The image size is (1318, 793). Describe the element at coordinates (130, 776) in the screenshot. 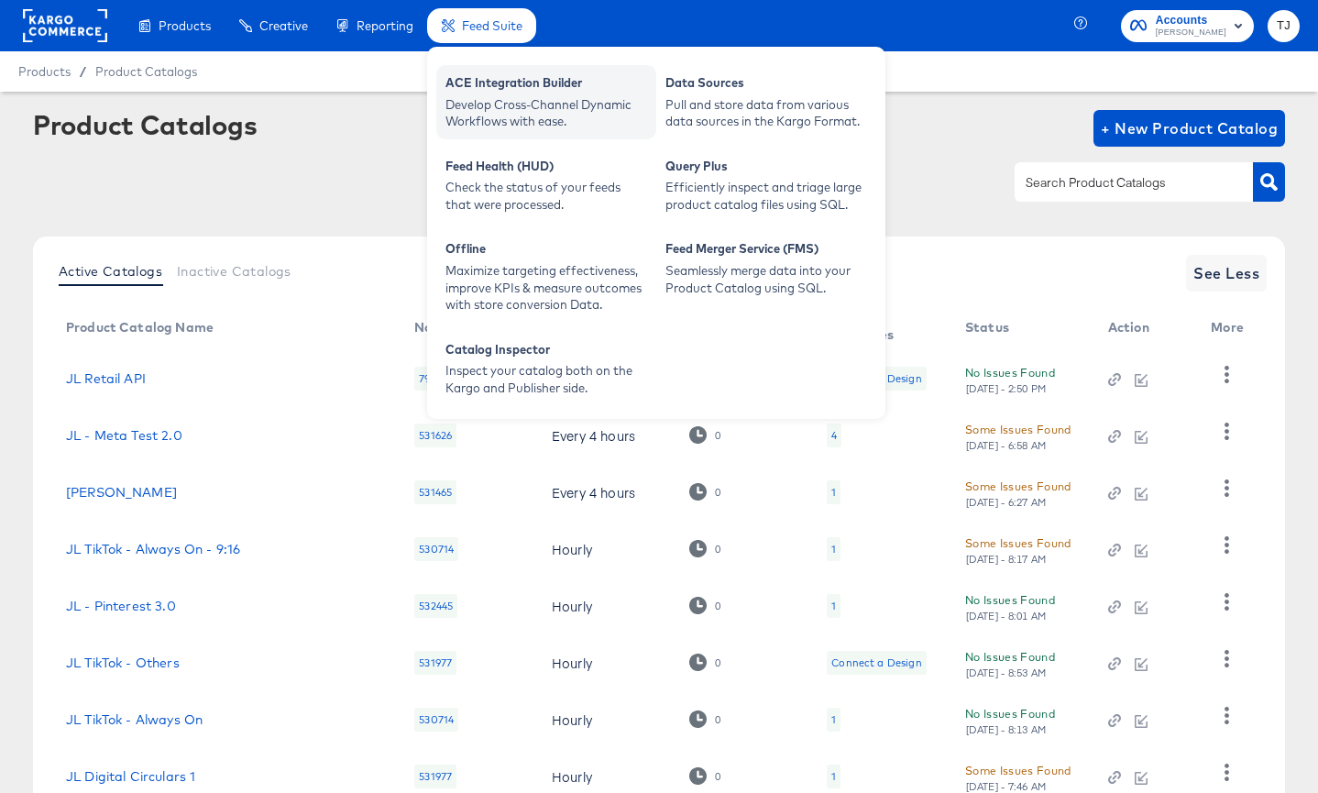

I see `a: JL Digital Circulars 1` at that location.